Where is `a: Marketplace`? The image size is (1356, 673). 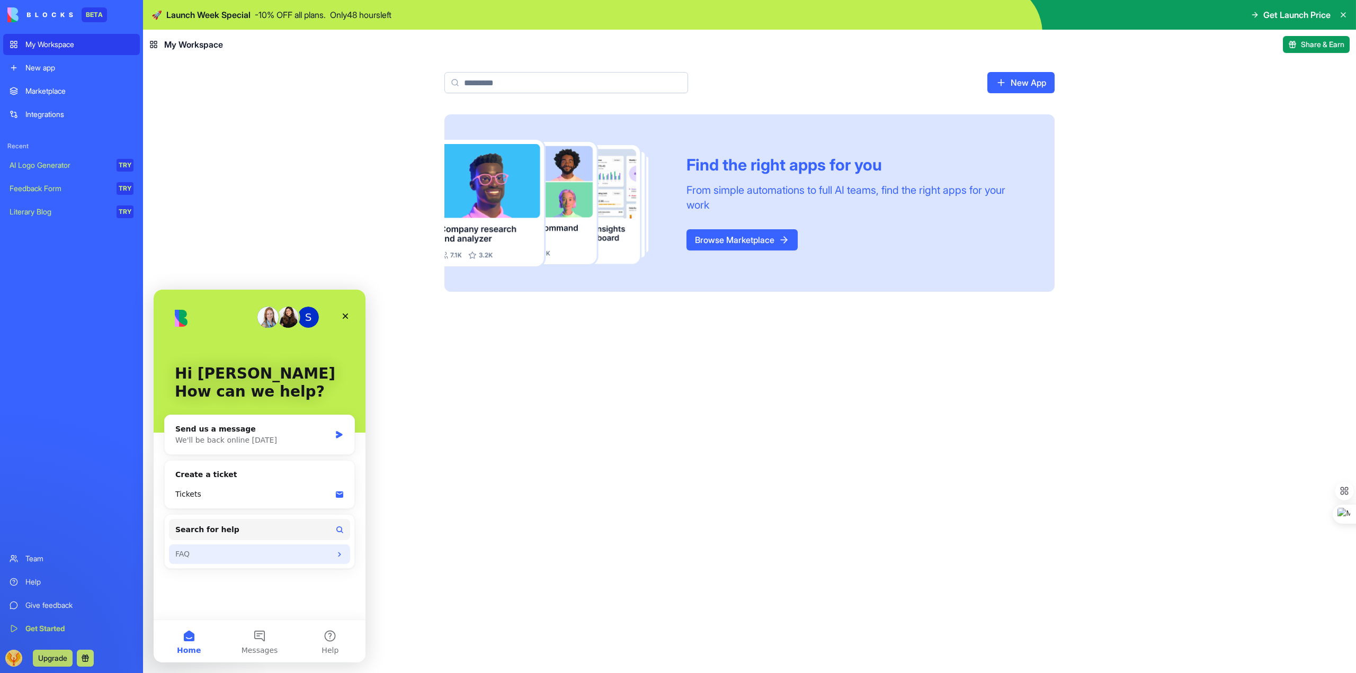 a: Marketplace is located at coordinates (72, 91).